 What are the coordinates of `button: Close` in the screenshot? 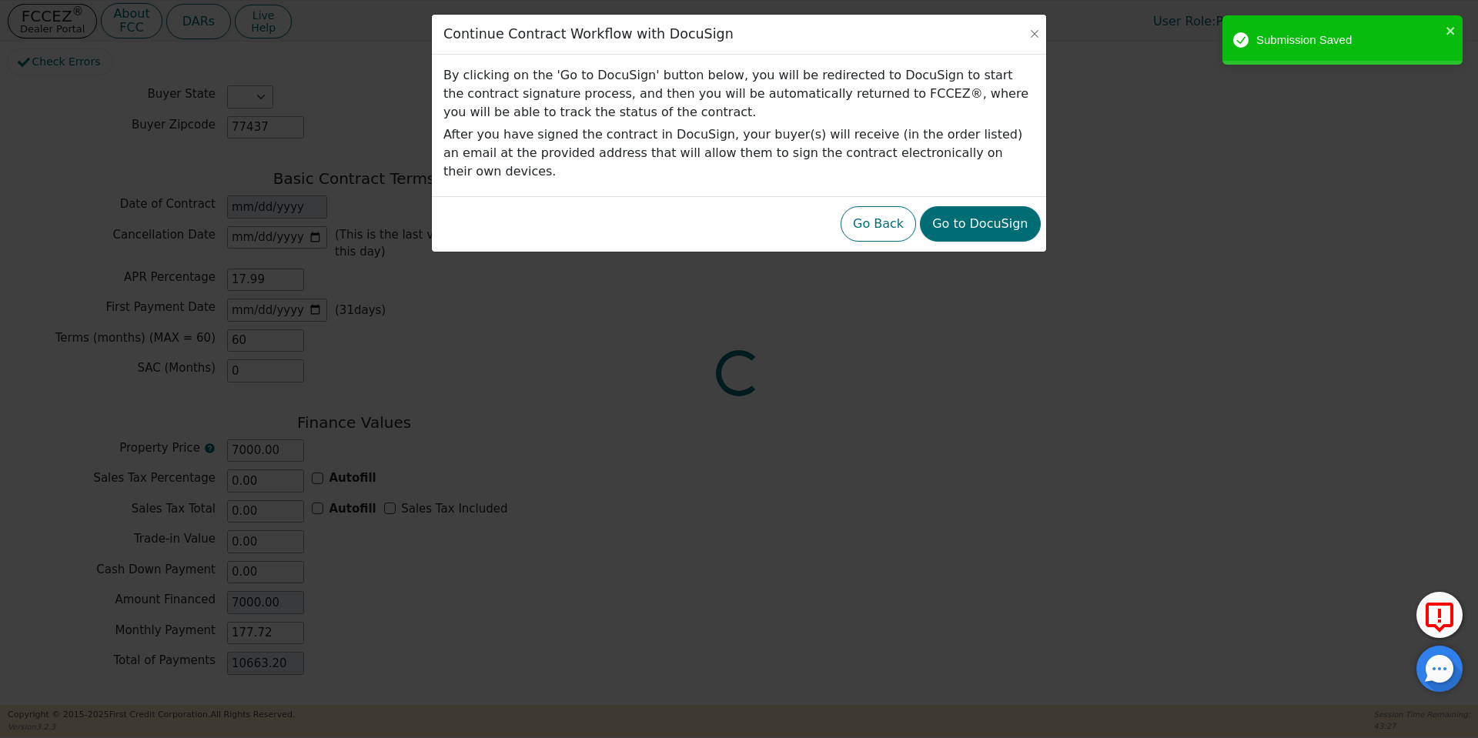 It's located at (1034, 34).